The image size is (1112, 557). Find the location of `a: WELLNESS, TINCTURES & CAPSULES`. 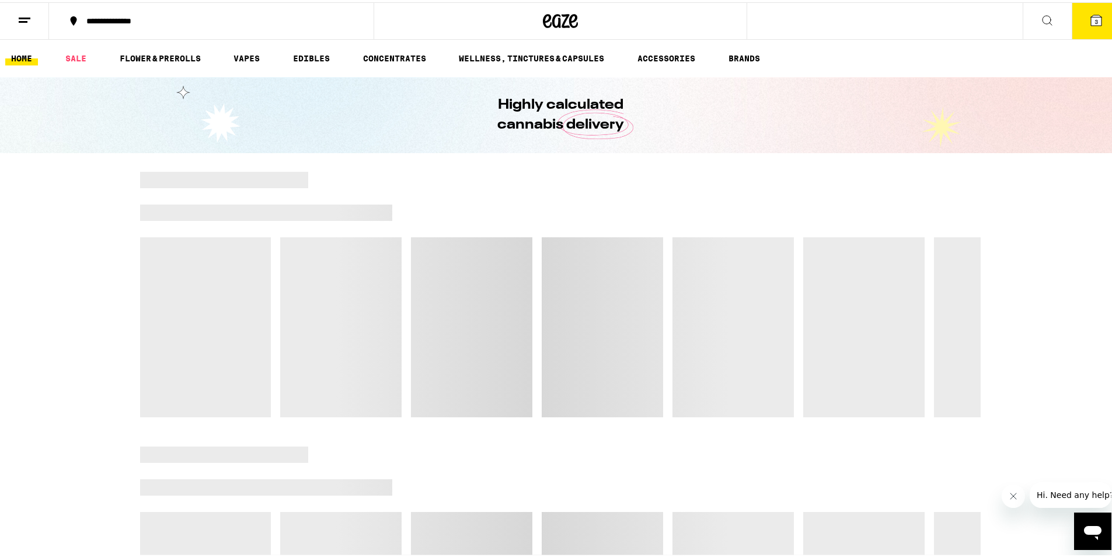

a: WELLNESS, TINCTURES & CAPSULES is located at coordinates (531, 56).